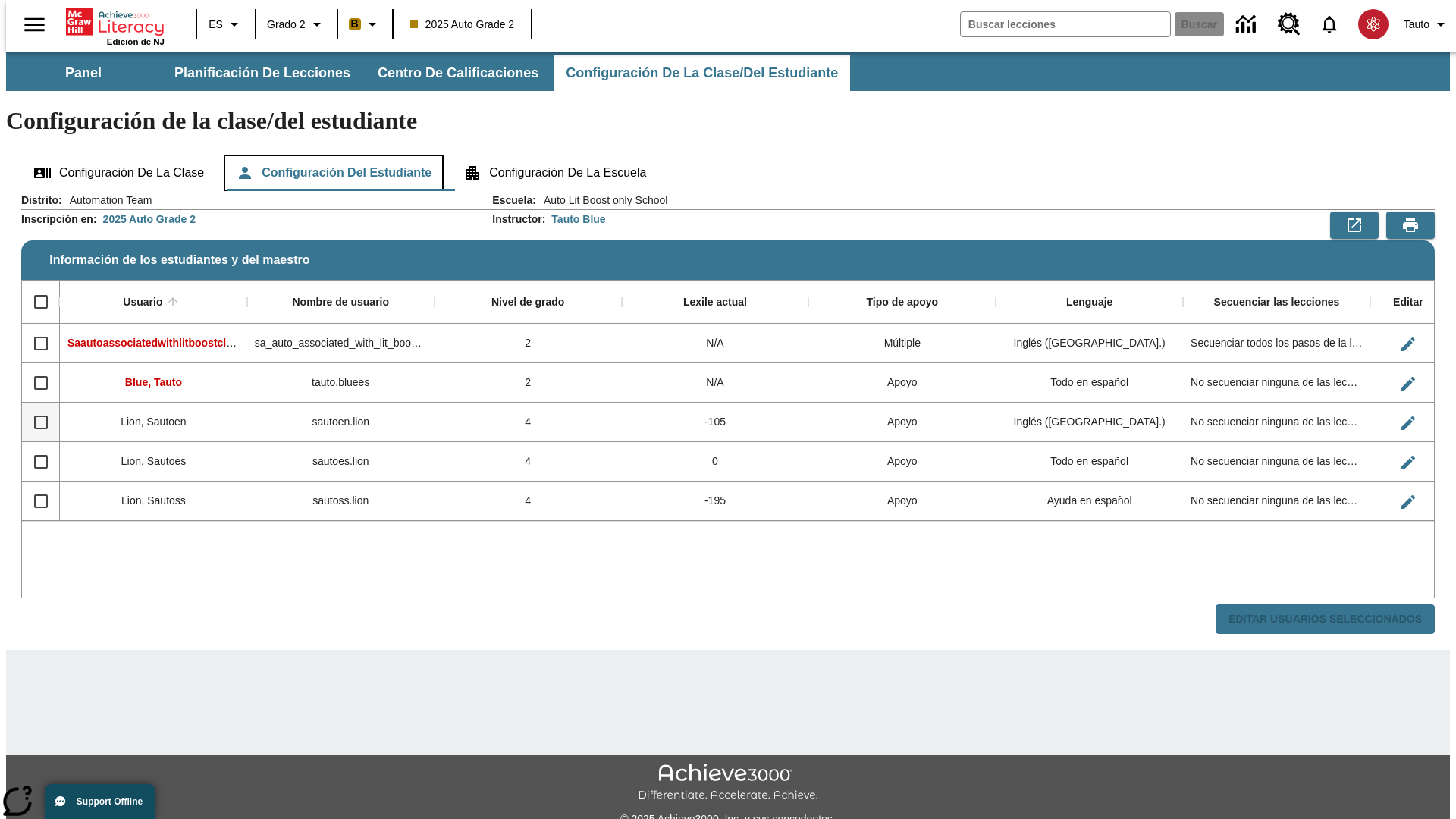 This screenshot has height=819, width=1456. Describe the element at coordinates (340, 382) in the screenshot. I see `div: tauto.bluees` at that location.